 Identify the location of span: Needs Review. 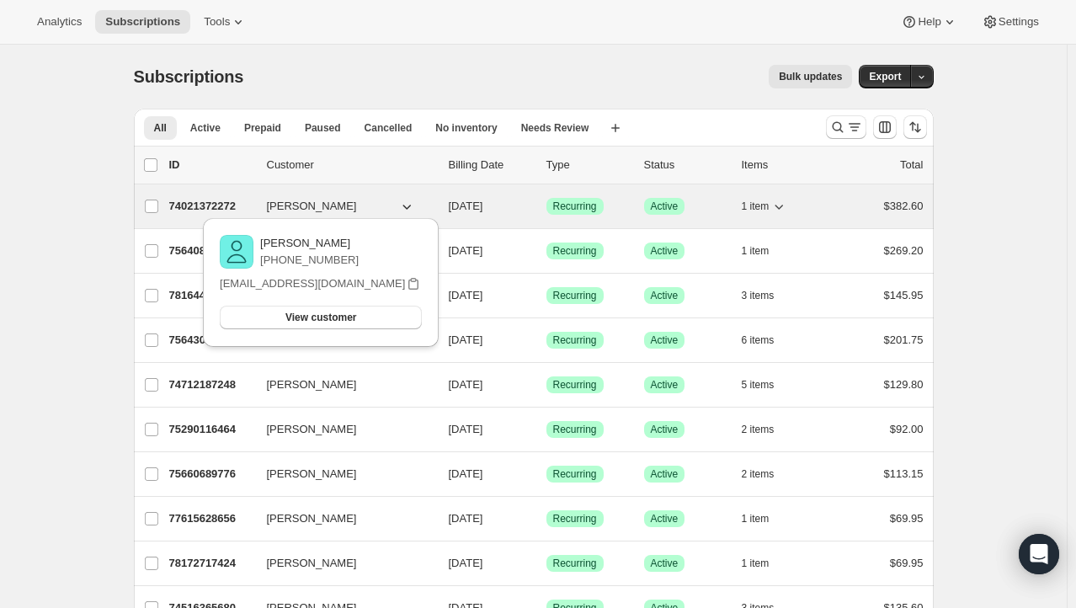
(555, 128).